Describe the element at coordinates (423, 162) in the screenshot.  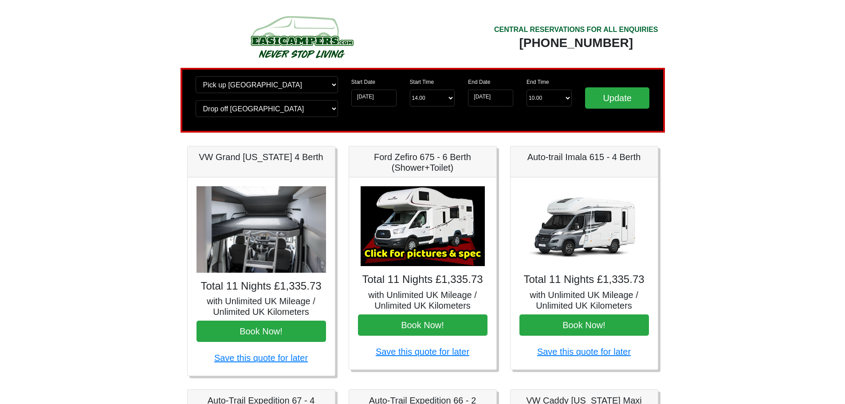
I see `h5: Ford Zefiro 675 - 6 Berth (Shower+Toilet)` at that location.